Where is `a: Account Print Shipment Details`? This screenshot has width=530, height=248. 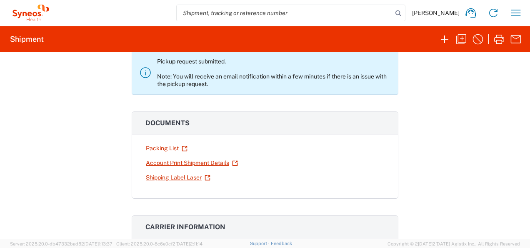
a: Account Print Shipment Details is located at coordinates (192, 163).